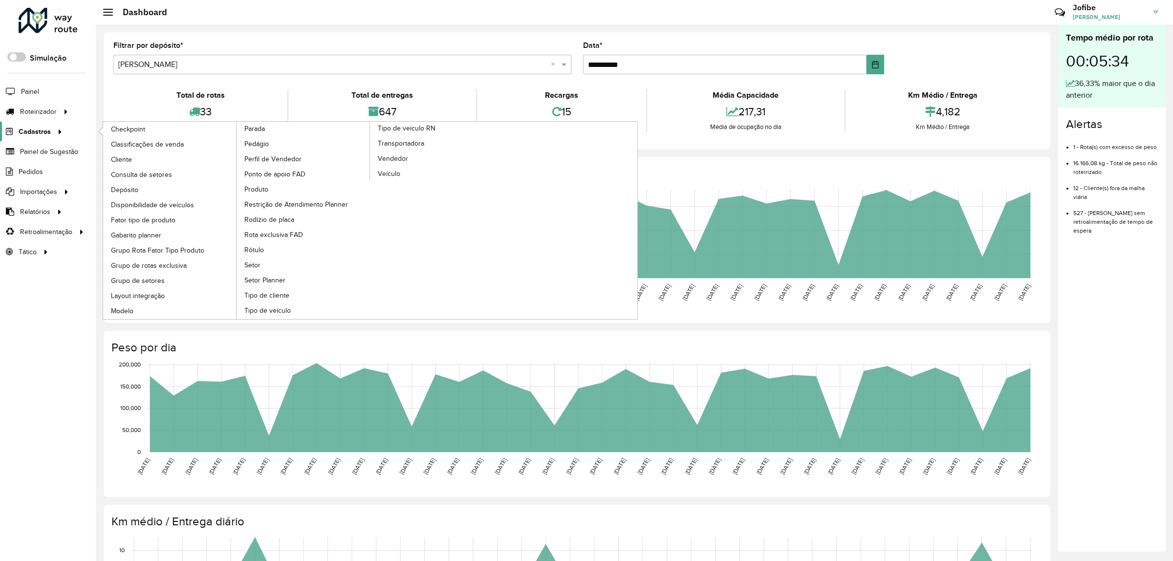  Describe the element at coordinates (131, 408) in the screenshot. I see `text: 100,000` at that location.